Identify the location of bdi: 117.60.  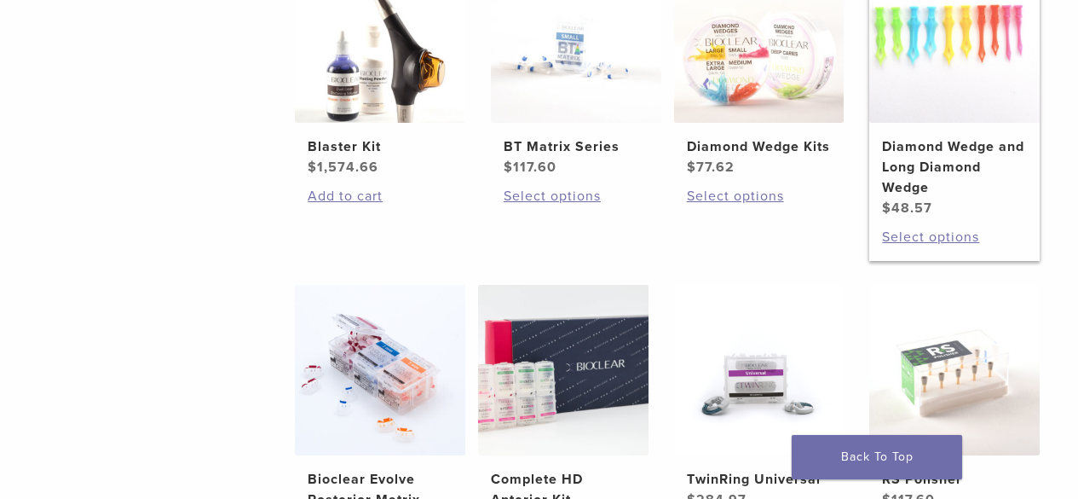
(530, 167).